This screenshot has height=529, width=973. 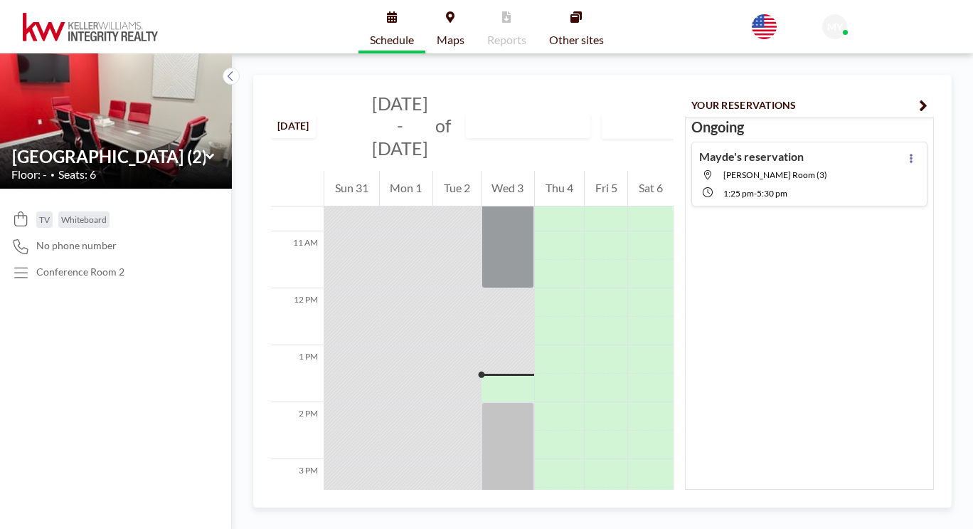 I want to click on div: Tue 2, so click(x=457, y=189).